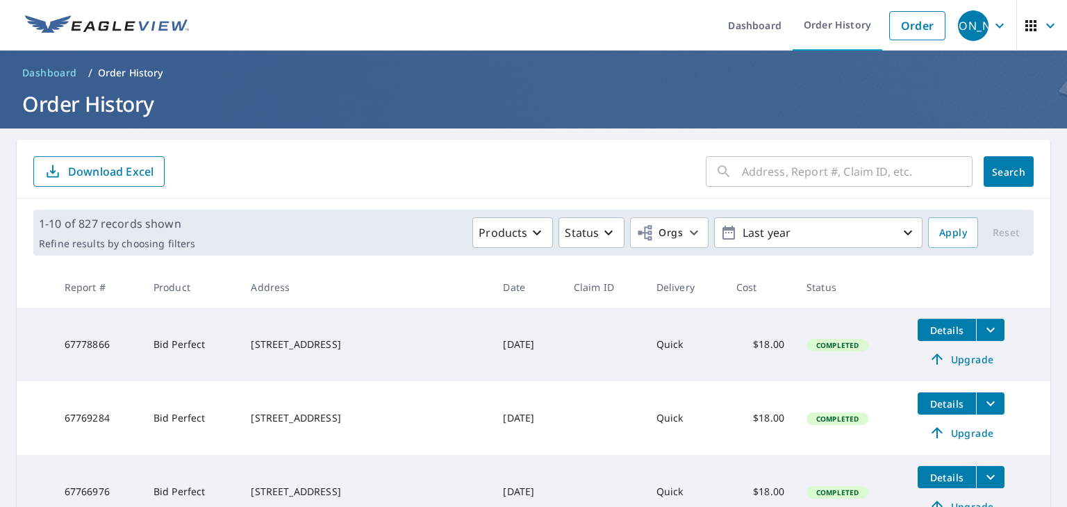  I want to click on button: Products, so click(513, 233).